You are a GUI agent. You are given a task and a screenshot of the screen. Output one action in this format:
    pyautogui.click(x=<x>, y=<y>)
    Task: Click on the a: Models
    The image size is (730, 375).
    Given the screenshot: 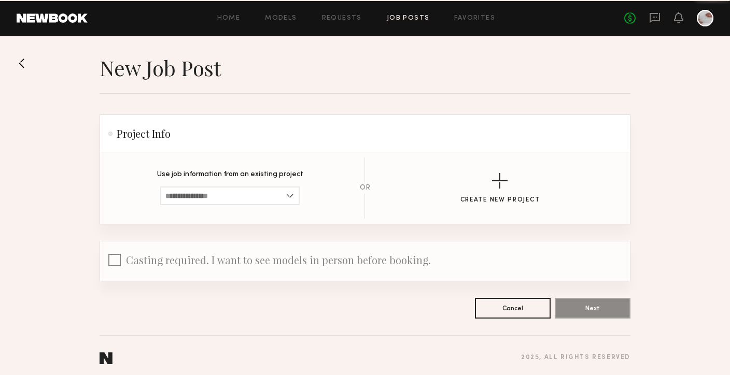 What is the action you would take?
    pyautogui.click(x=280, y=18)
    